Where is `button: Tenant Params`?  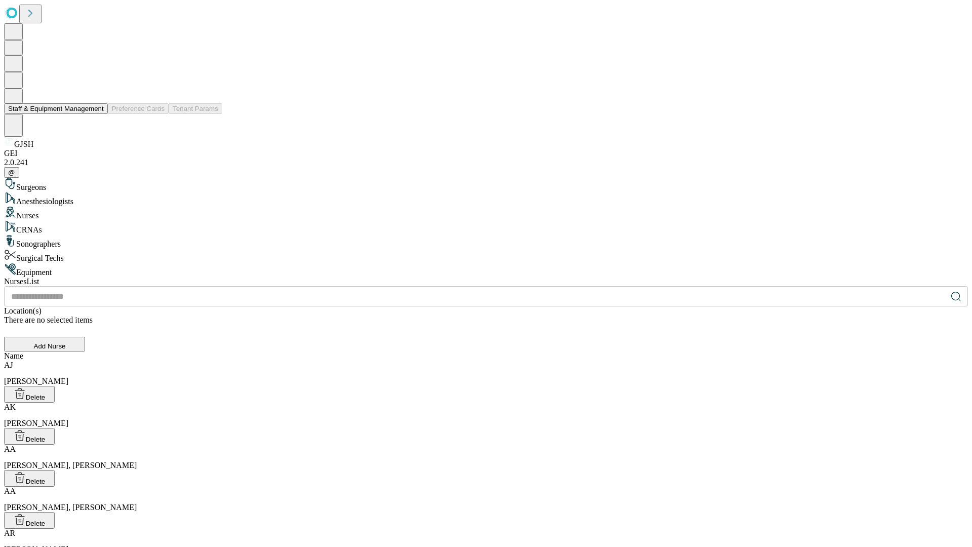 button: Tenant Params is located at coordinates (195, 108).